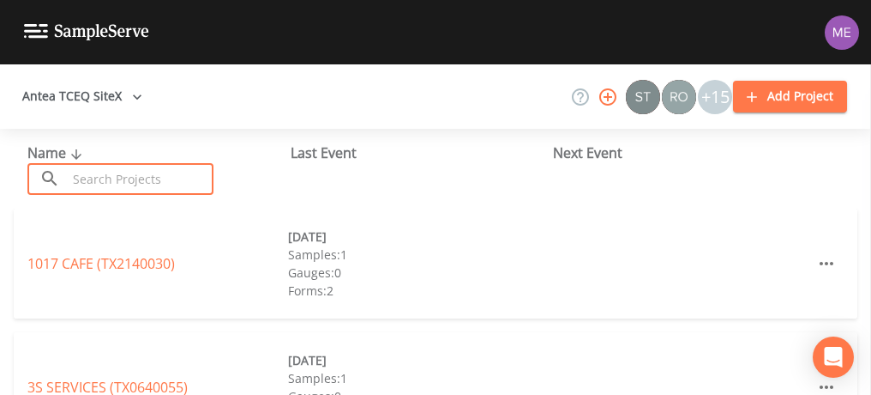 The width and height of the screenshot is (871, 395). What do you see at coordinates (140, 178) in the screenshot?
I see `input: Search Projects` at bounding box center [140, 178].